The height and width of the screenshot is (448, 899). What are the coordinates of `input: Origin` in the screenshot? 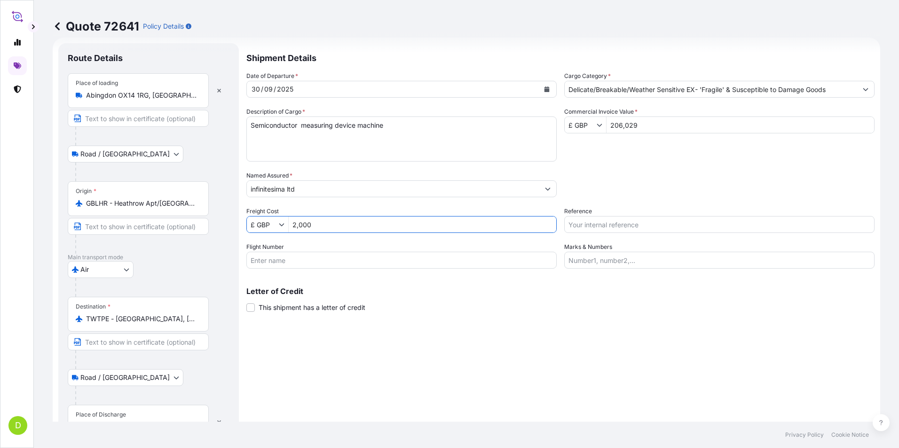 It's located at (141, 204).